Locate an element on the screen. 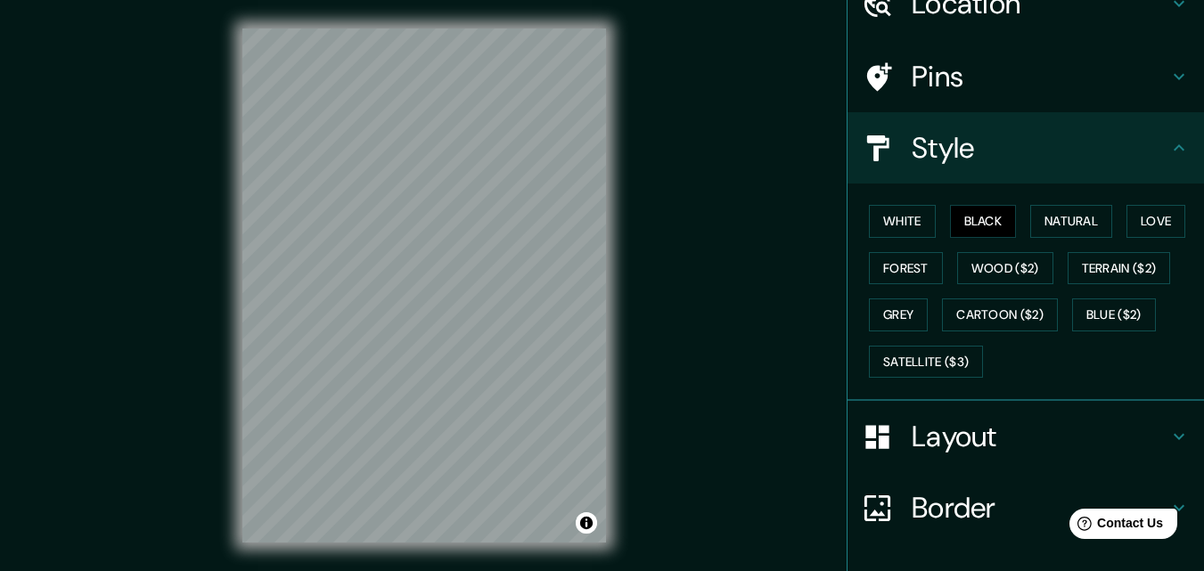  button: Cartoon ($2) is located at coordinates (1000, 315).